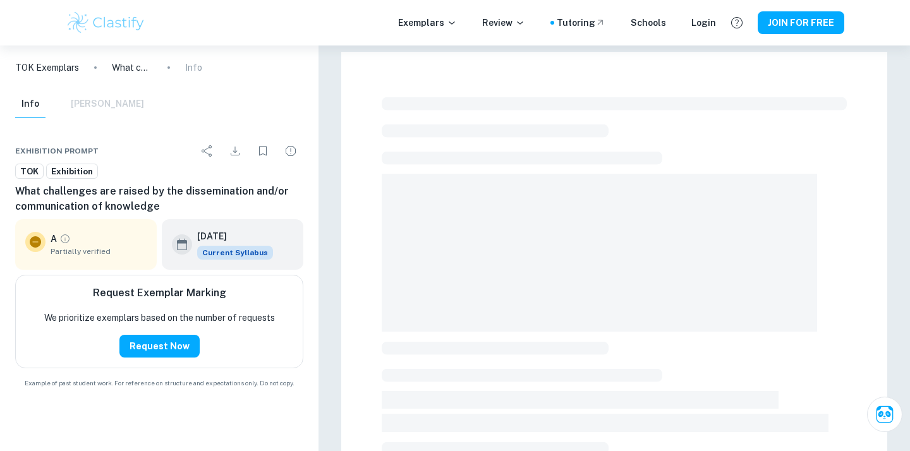 This screenshot has height=451, width=910. What do you see at coordinates (235, 253) in the screenshot?
I see `span: Current Syllabus` at bounding box center [235, 253].